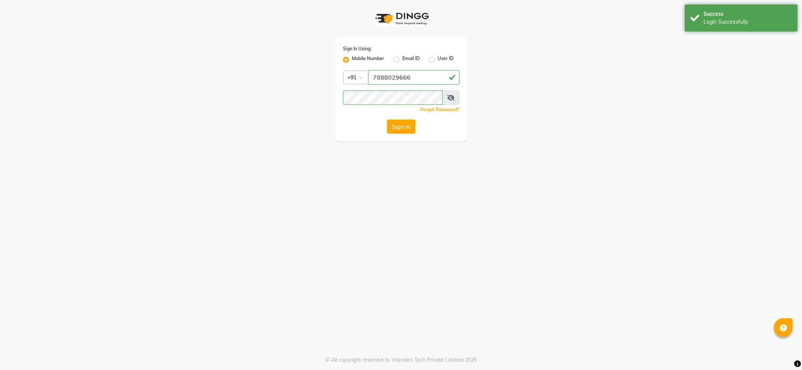 The image size is (802, 370). Describe the element at coordinates (357, 49) in the screenshot. I see `label: Sign In Using:` at that location.